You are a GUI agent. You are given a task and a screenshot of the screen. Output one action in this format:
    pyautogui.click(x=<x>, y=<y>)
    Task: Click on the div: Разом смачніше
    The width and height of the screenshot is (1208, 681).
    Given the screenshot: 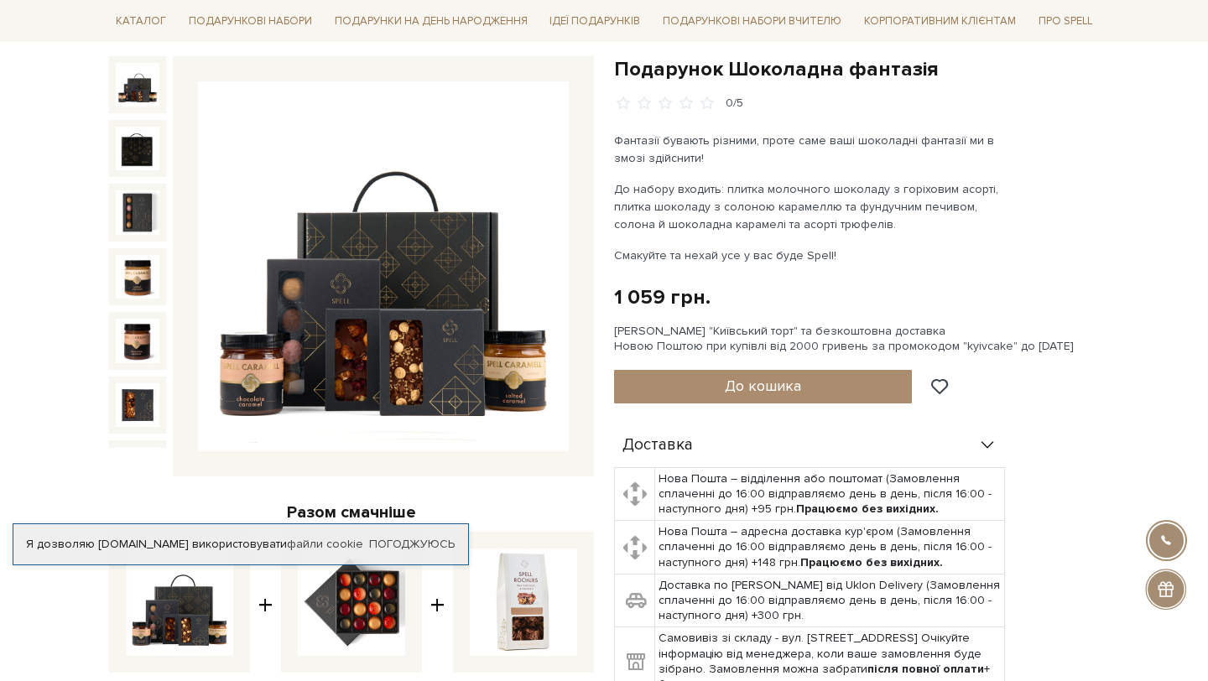 What is the action you would take?
    pyautogui.click(x=351, y=512)
    